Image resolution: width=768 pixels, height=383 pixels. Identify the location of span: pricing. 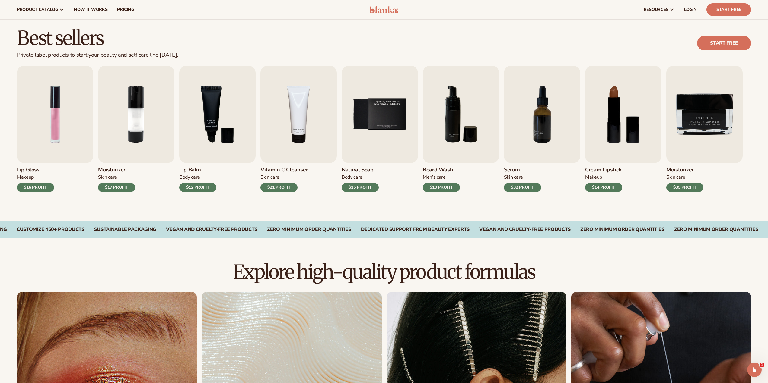
(125, 10).